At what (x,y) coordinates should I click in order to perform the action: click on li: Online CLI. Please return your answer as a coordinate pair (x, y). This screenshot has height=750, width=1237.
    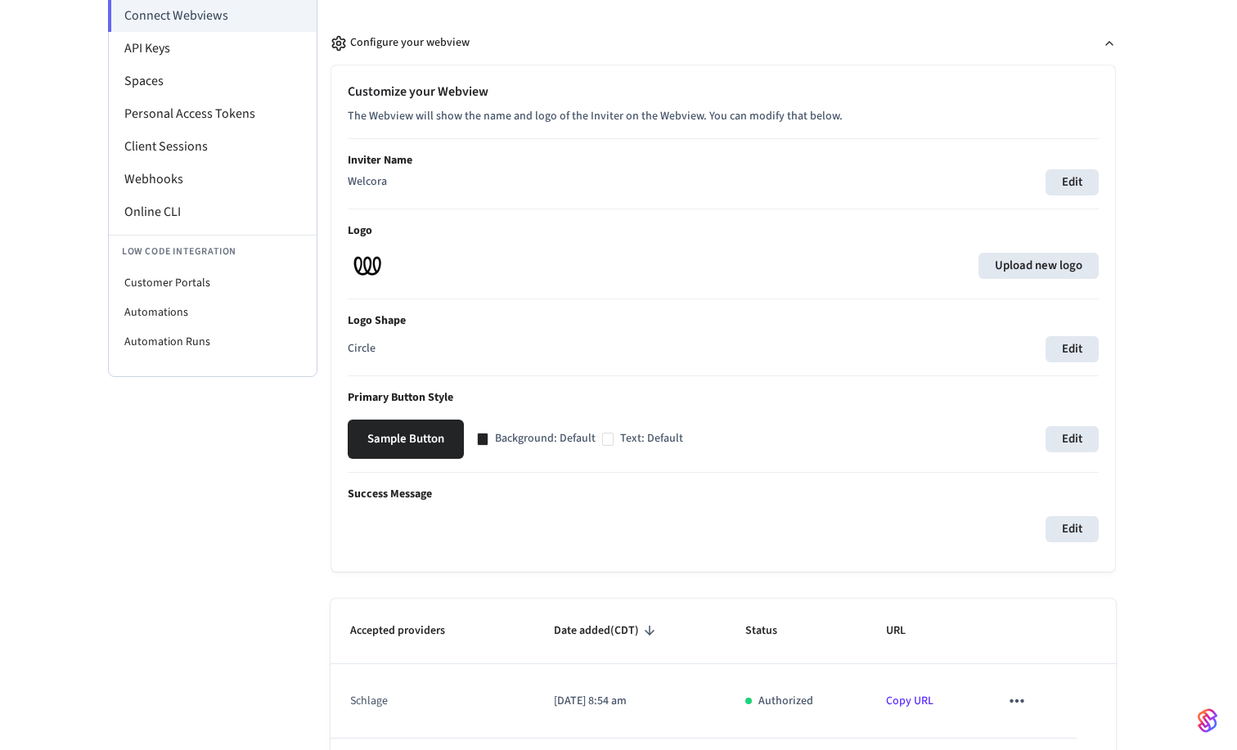
    Looking at the image, I should click on (213, 212).